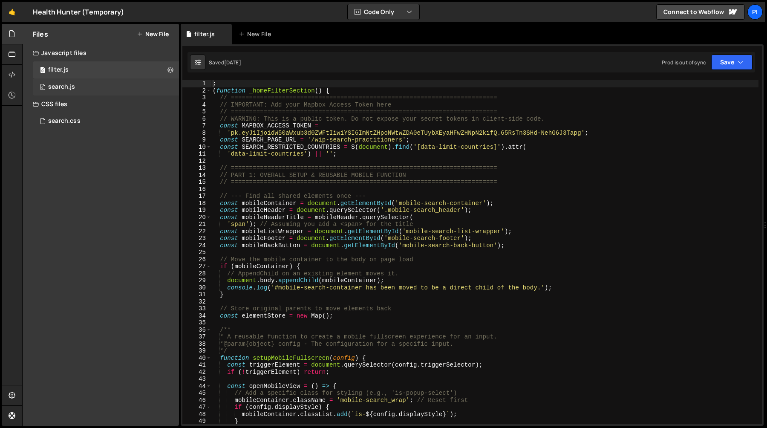  What do you see at coordinates (197, 393) in the screenshot?
I see `div: 45` at bounding box center [197, 393].